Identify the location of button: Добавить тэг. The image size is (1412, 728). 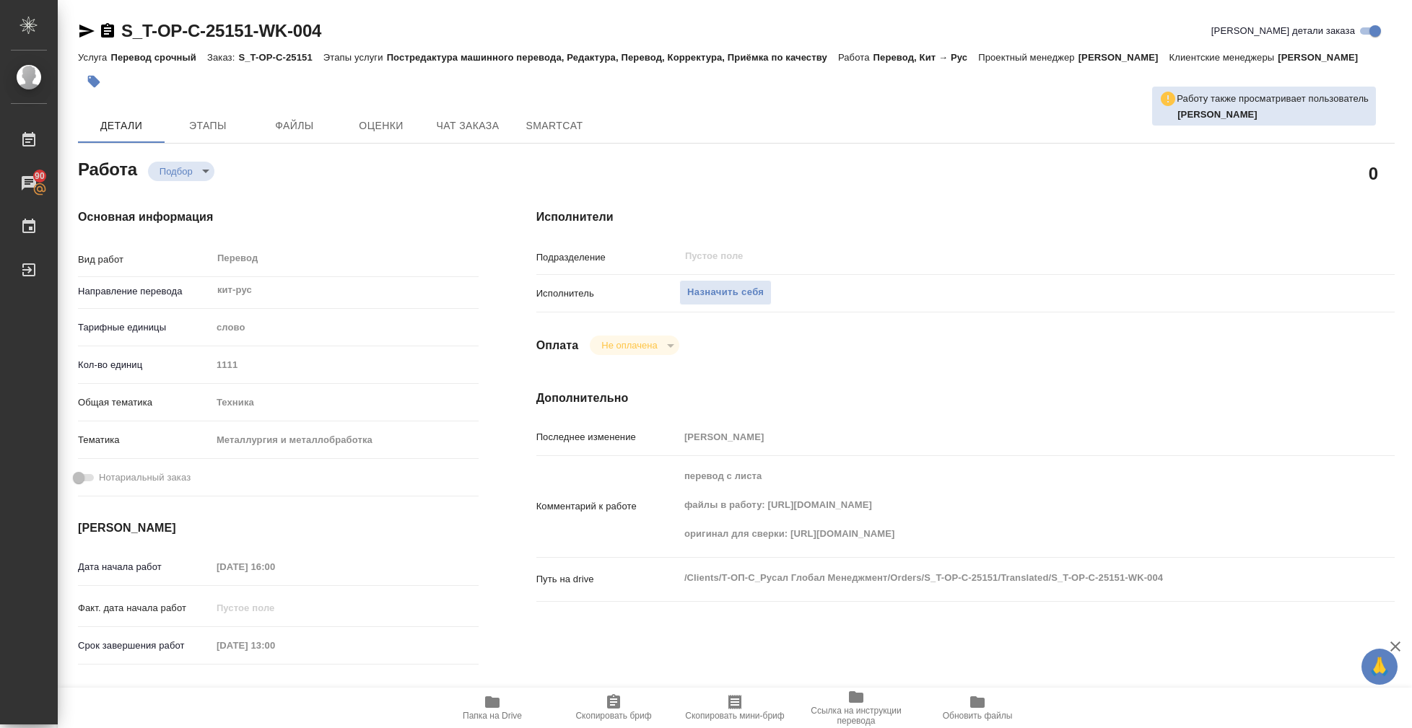
(94, 82).